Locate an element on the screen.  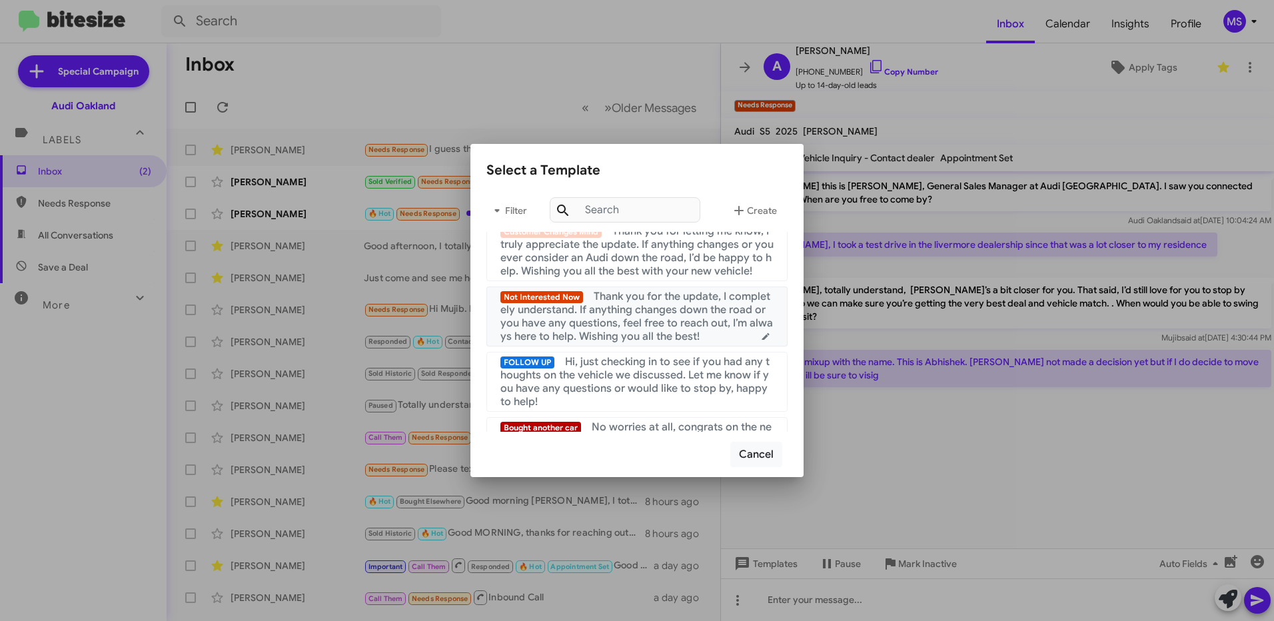
button: Filter is located at coordinates (508, 211).